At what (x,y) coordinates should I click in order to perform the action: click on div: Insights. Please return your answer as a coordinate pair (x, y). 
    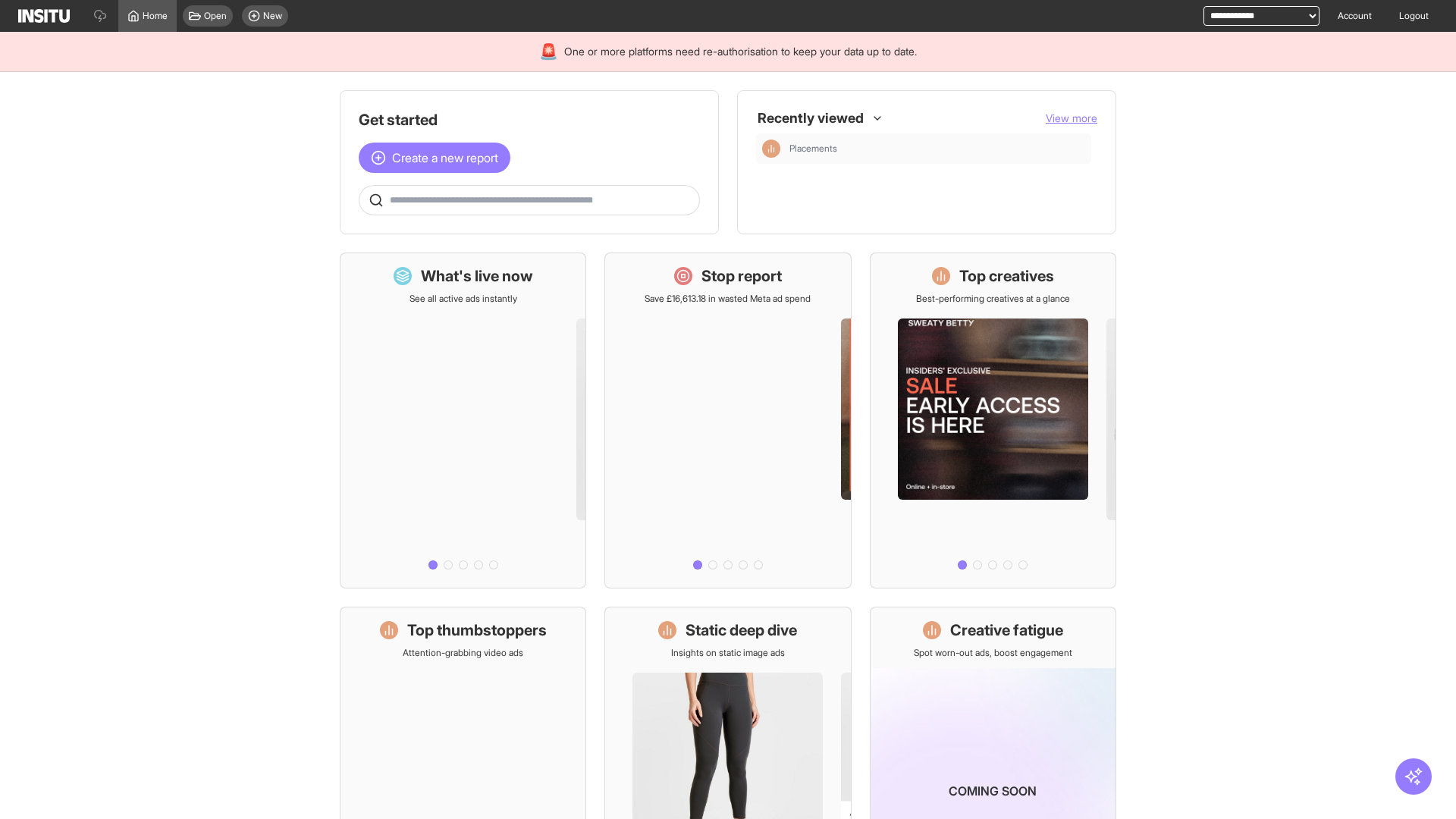
    Looking at the image, I should click on (772, 149).